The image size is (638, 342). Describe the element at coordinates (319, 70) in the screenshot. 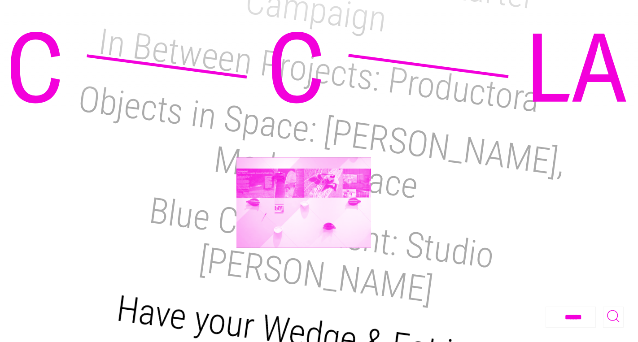

I see `a: In Between Projects: Productora` at that location.